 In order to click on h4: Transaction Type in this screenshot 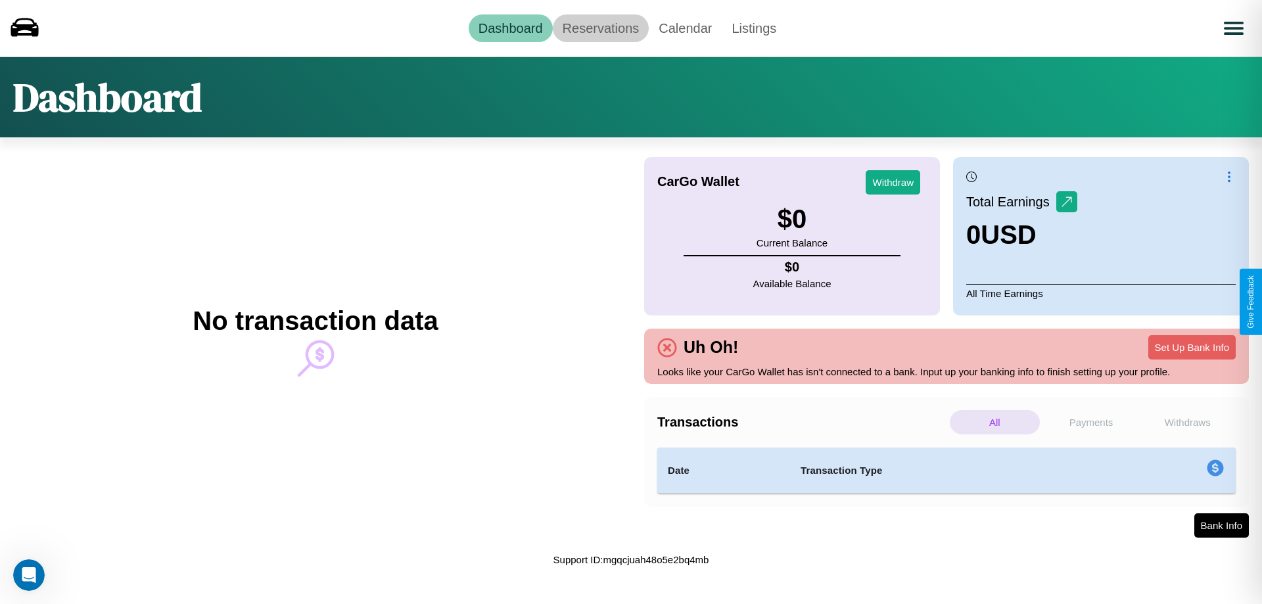, I will do `click(950, 471)`.